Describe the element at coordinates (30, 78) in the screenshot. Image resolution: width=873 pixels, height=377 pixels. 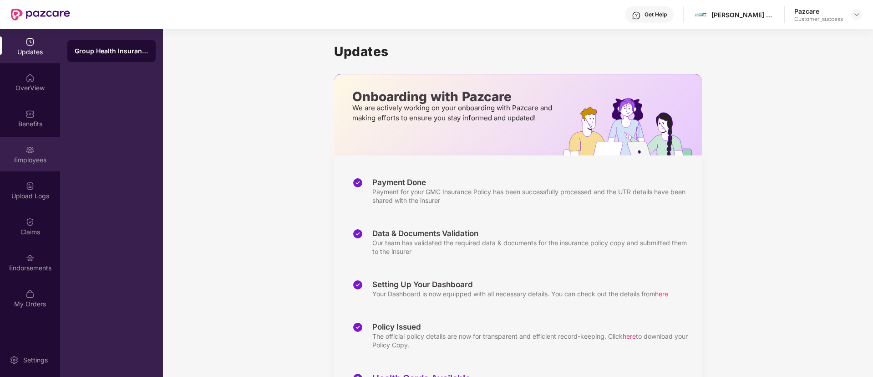
I see `img: svg+xml;base64,PHN2ZyBpZD0iSG9tZSIgeG1sbnM9Imh0dHA6Ly93d3cudzMub3JnLzIwMDAvc3ZnIiB3aWR0aD0iMjAiIG...` at that location.